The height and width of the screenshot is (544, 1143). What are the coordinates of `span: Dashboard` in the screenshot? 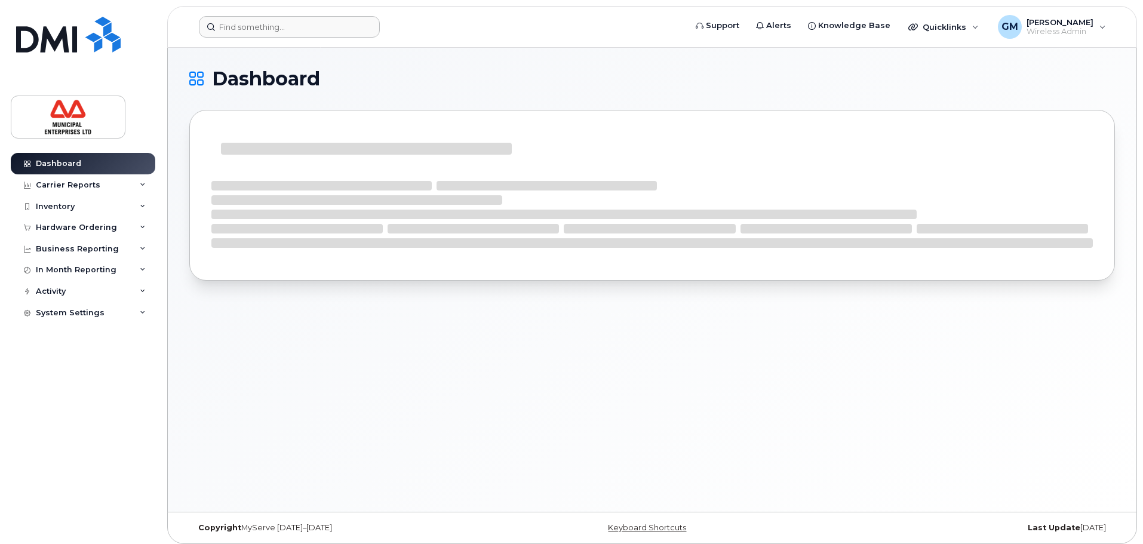 It's located at (266, 79).